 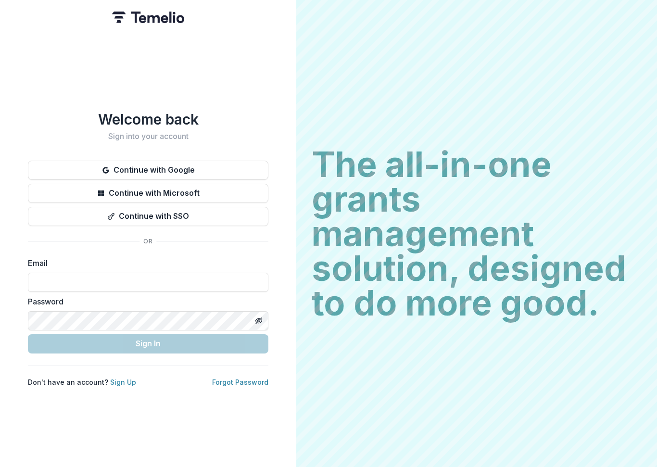 I want to click on button: Sign In, so click(x=148, y=344).